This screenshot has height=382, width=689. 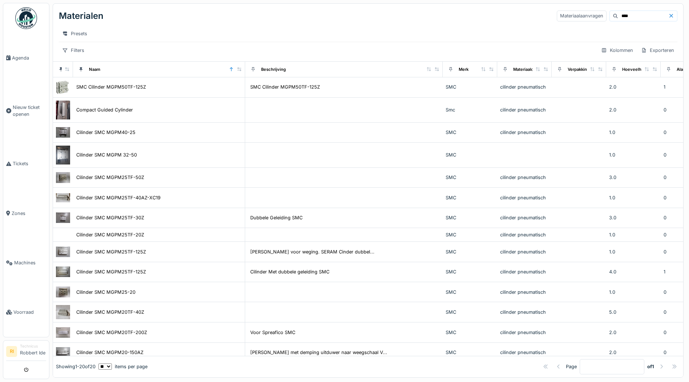 What do you see at coordinates (273, 69) in the screenshot?
I see `div: Beschrijving` at bounding box center [273, 69].